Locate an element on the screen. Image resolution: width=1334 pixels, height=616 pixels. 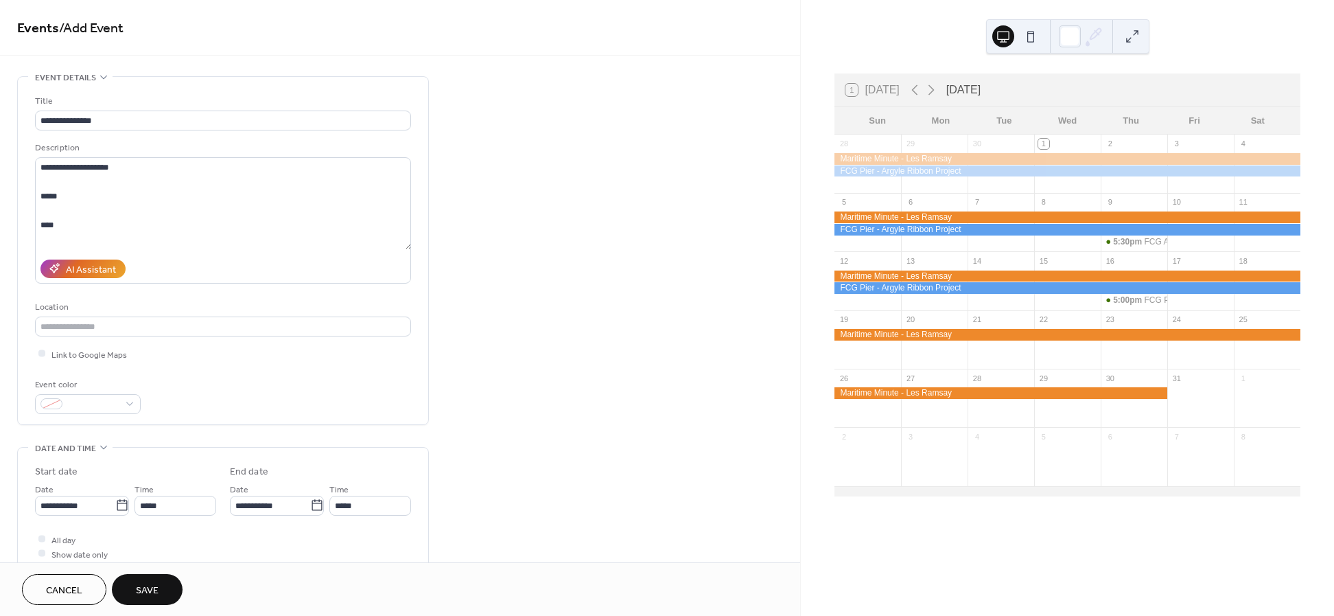
span: Show date only is located at coordinates (80, 554).